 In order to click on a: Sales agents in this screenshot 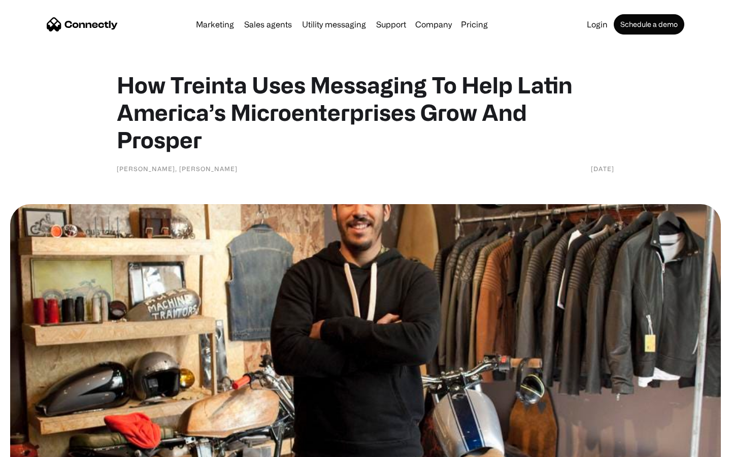, I will do `click(268, 24)`.